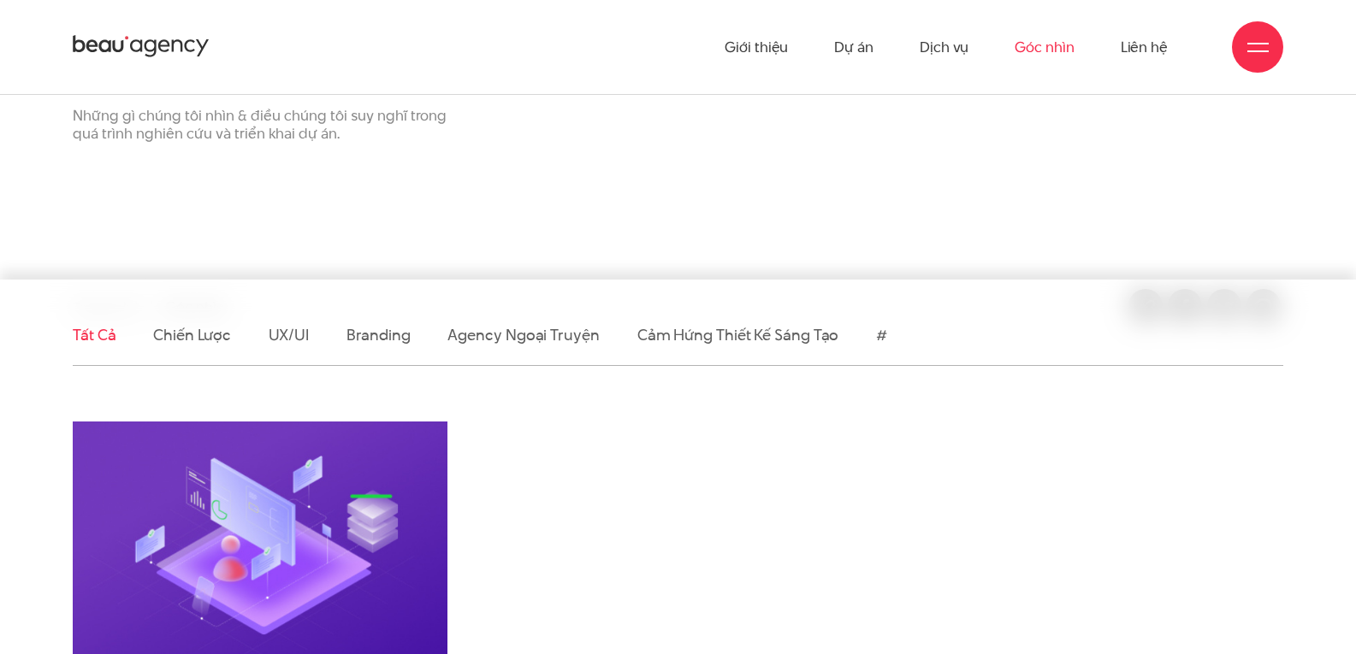 This screenshot has height=654, width=1356. I want to click on p: Những gì chúng tôi nhìn & điều chúng tôi suy nghĩ trong quá trình nghiên cứu và triển khai dự án., so click(266, 125).